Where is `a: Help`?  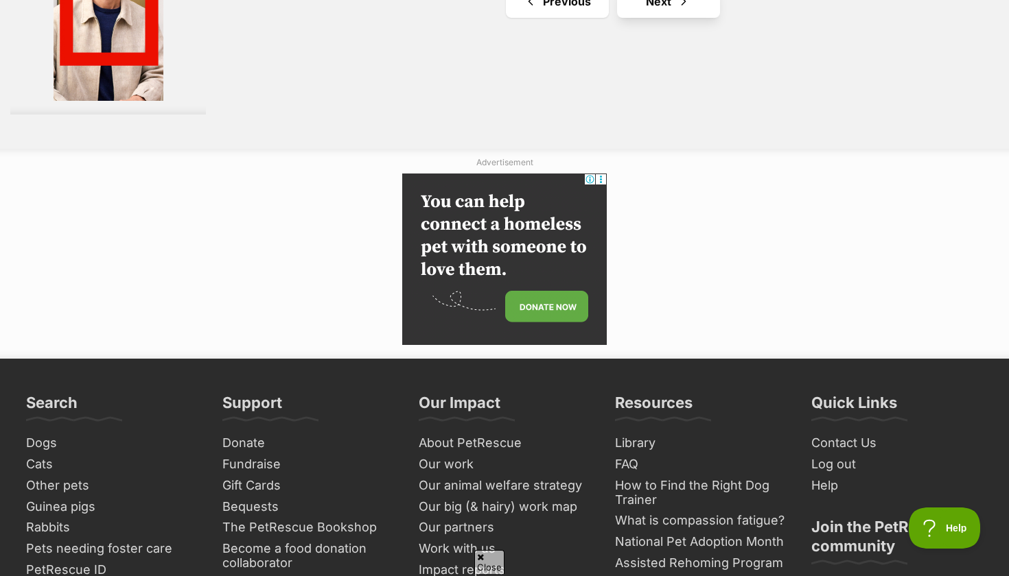
a: Help is located at coordinates (897, 486).